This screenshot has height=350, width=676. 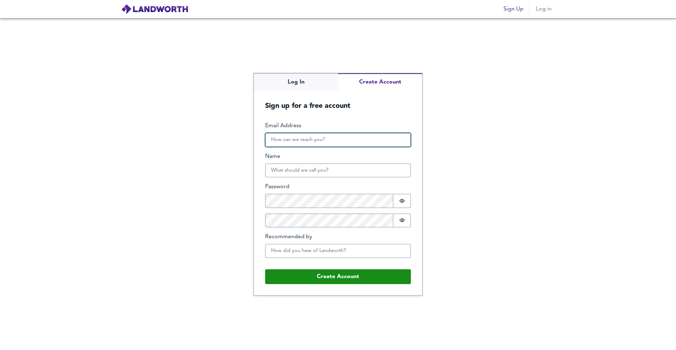 I want to click on h5: Sign up for a free account, so click(x=338, y=100).